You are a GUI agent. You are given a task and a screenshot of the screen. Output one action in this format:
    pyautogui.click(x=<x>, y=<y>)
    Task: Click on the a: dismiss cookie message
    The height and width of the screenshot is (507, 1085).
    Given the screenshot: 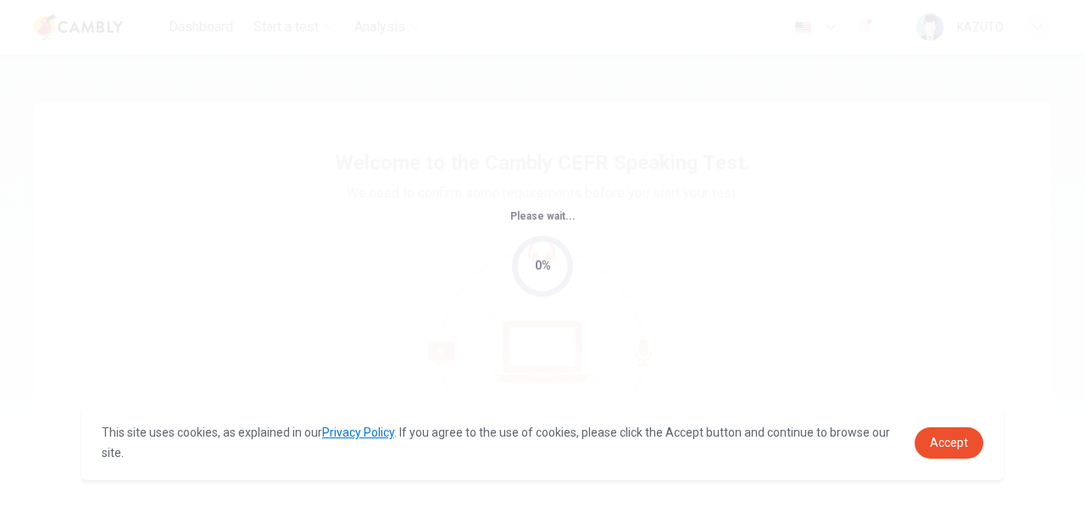 What is the action you would take?
    pyautogui.click(x=948, y=442)
    